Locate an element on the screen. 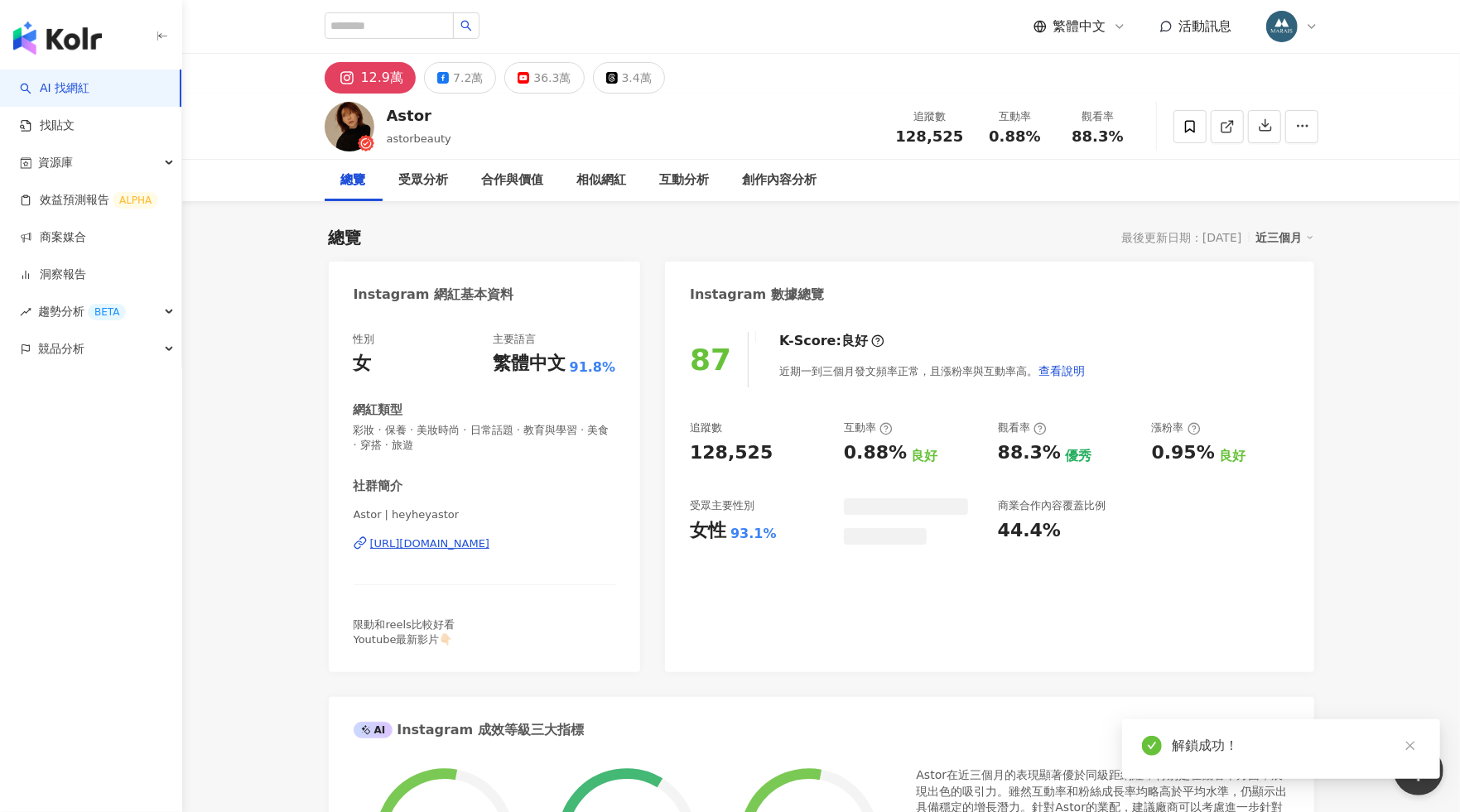 The width and height of the screenshot is (1460, 812). span: 彩妝 · 保養 · 美妝時尚 · 日常話題 · 教育與學習 · 美食 · 穿搭 · 旅遊 is located at coordinates (484, 438).